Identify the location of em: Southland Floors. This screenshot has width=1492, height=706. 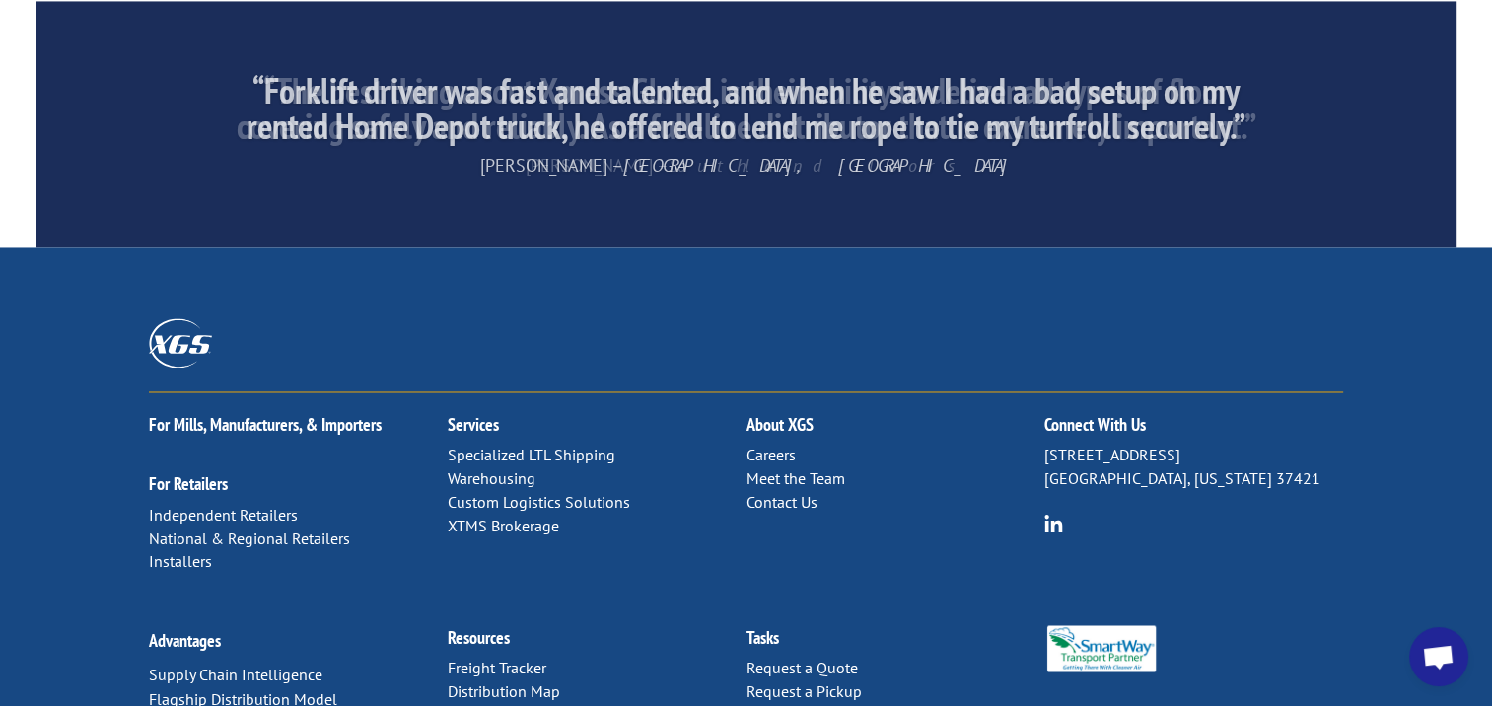
(818, 165).